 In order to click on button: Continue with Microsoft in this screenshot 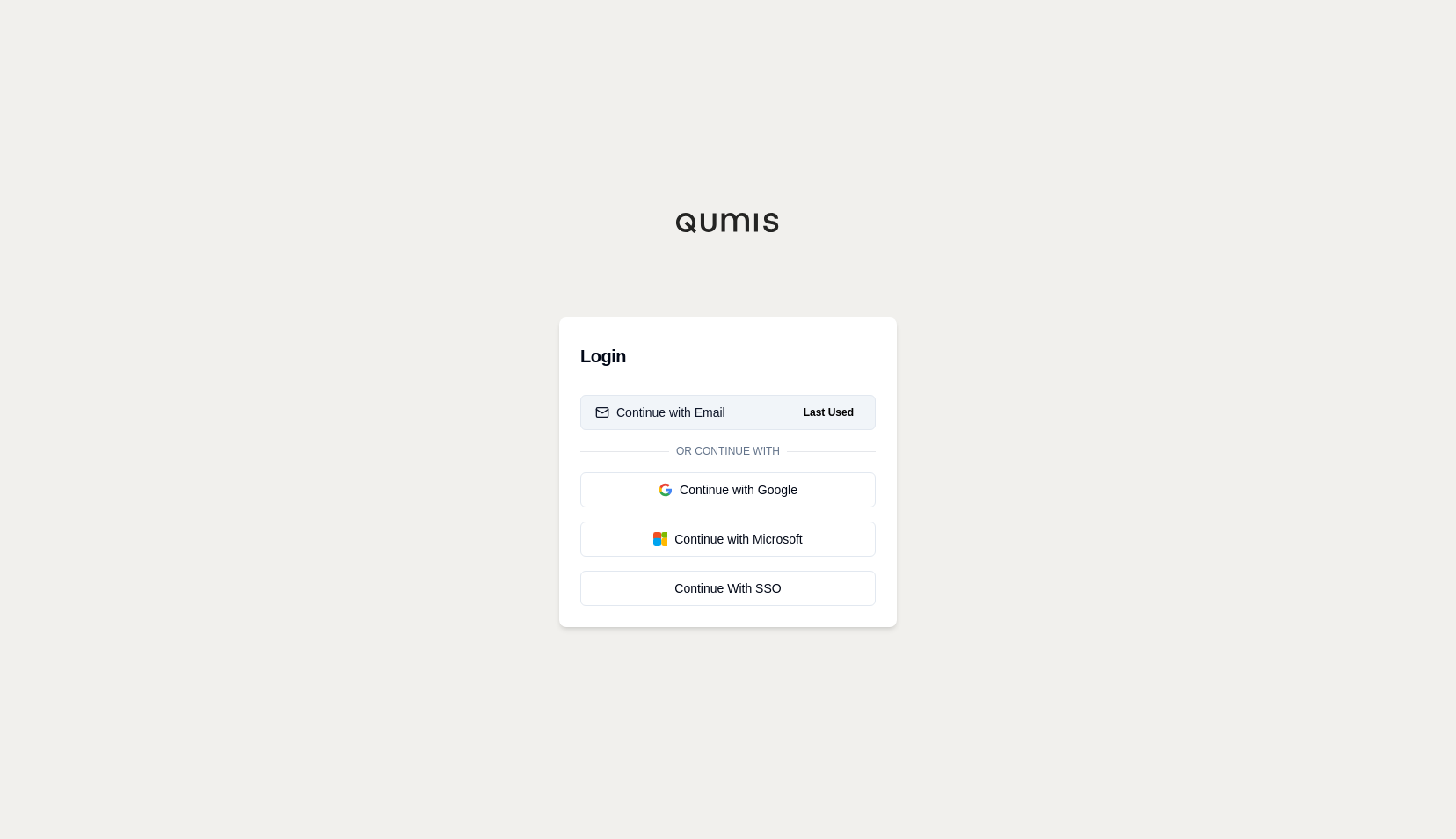, I will do `click(728, 539)`.